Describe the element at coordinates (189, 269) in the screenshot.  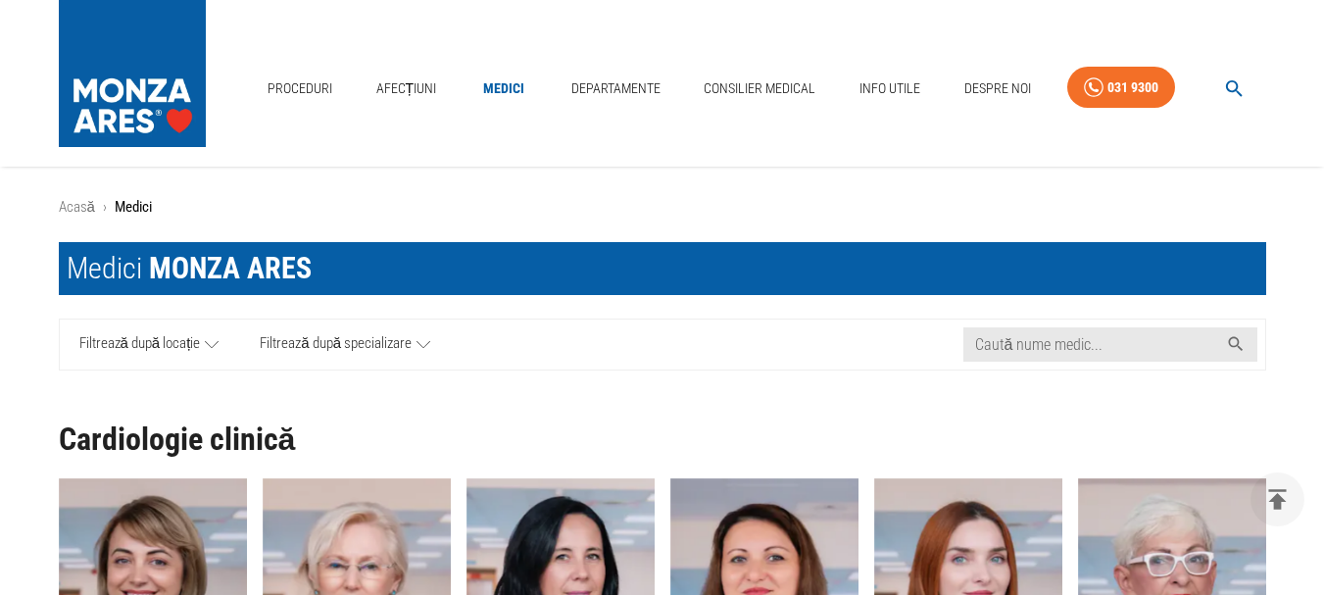
I see `div: Medici` at that location.